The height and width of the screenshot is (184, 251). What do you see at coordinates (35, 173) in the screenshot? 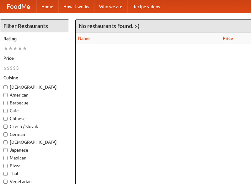
I see `label: Thai` at bounding box center [35, 173].